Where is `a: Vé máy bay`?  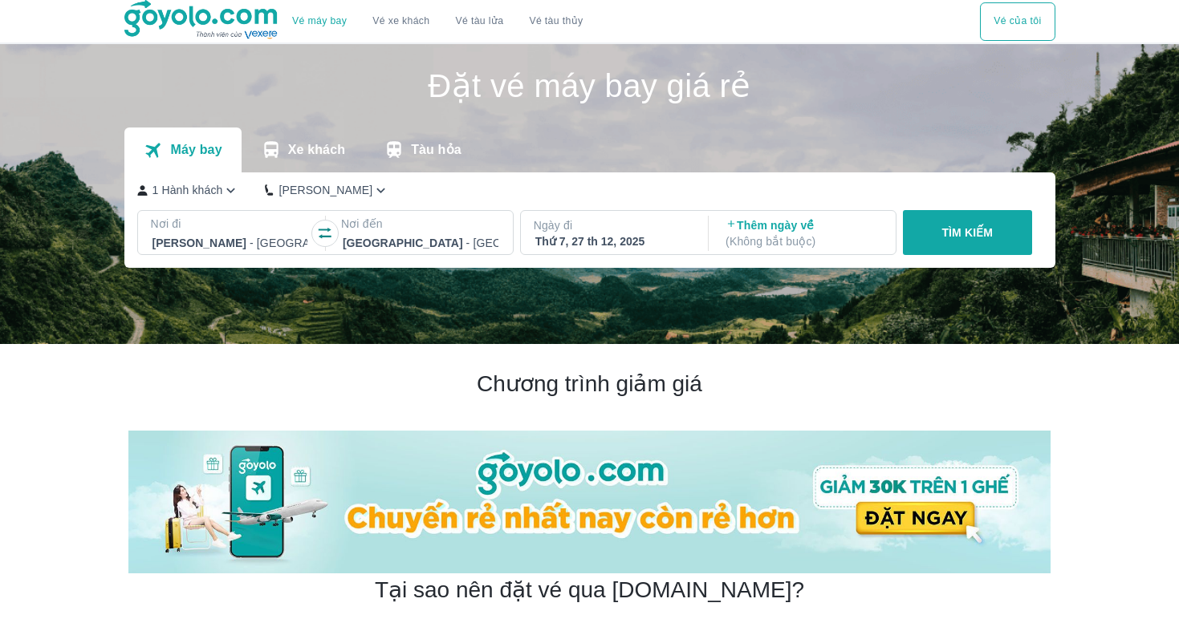
a: Vé máy bay is located at coordinates (319, 21).